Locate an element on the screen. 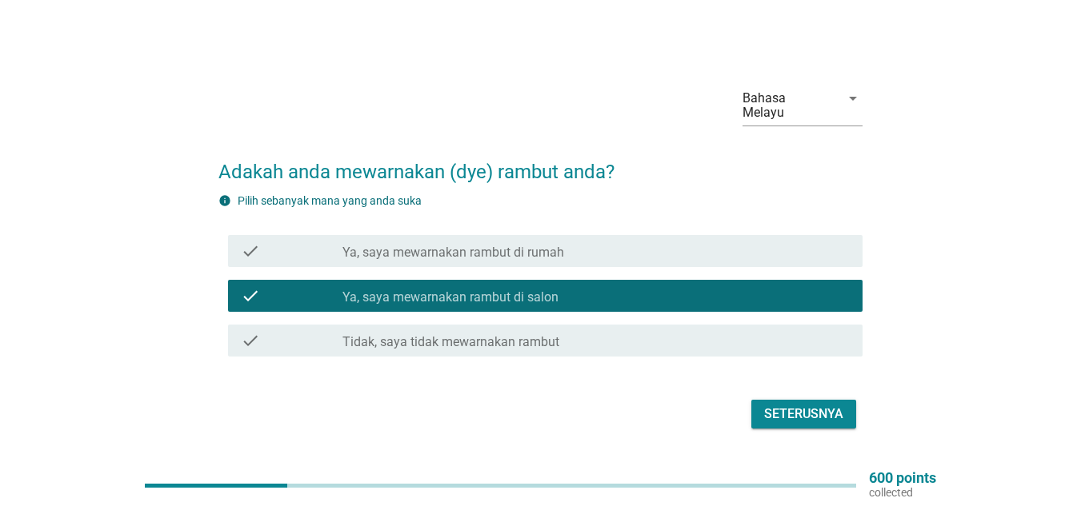  label: Ya, saya mewarnakan rambut di salon is located at coordinates (450, 298).